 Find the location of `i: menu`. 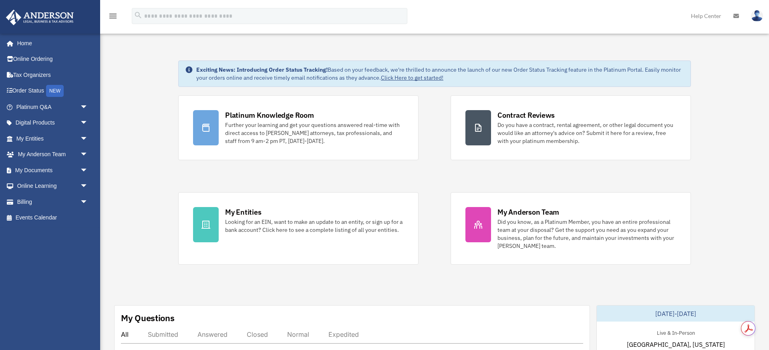

i: menu is located at coordinates (113, 16).